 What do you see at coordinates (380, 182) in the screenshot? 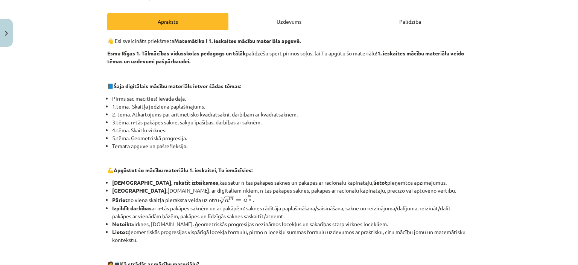
I see `b: lietot` at bounding box center [380, 182].